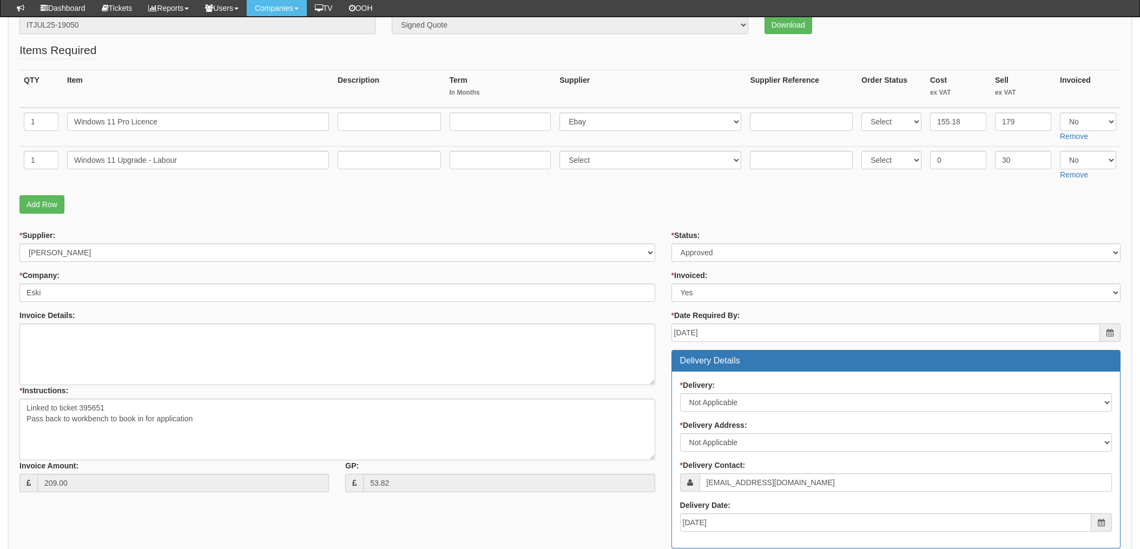  I want to click on small: In Months, so click(500, 92).